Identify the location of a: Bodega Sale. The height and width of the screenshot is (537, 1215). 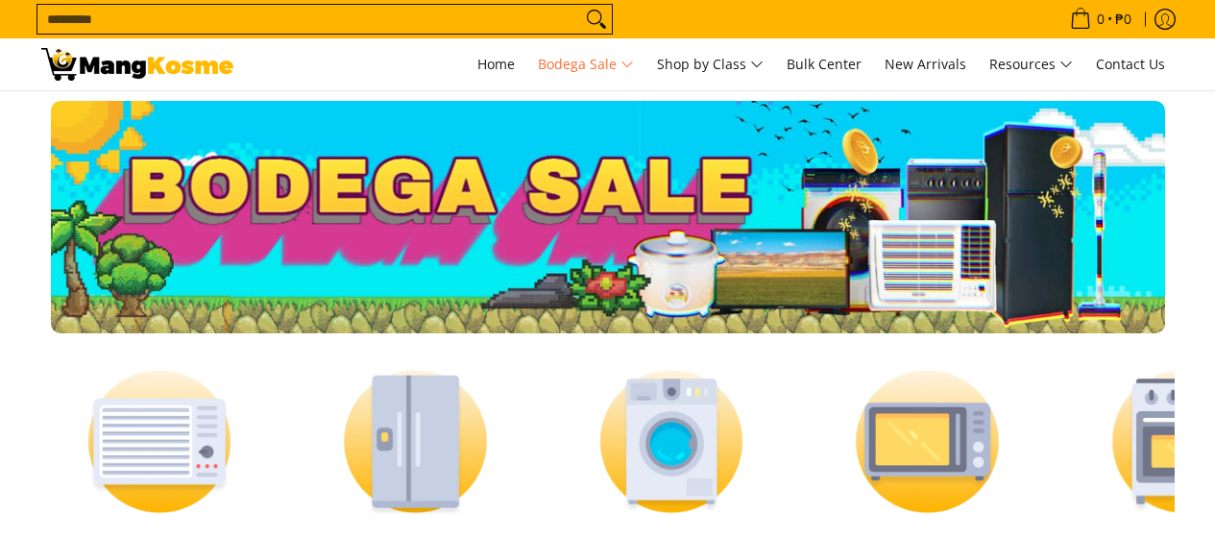
(586, 64).